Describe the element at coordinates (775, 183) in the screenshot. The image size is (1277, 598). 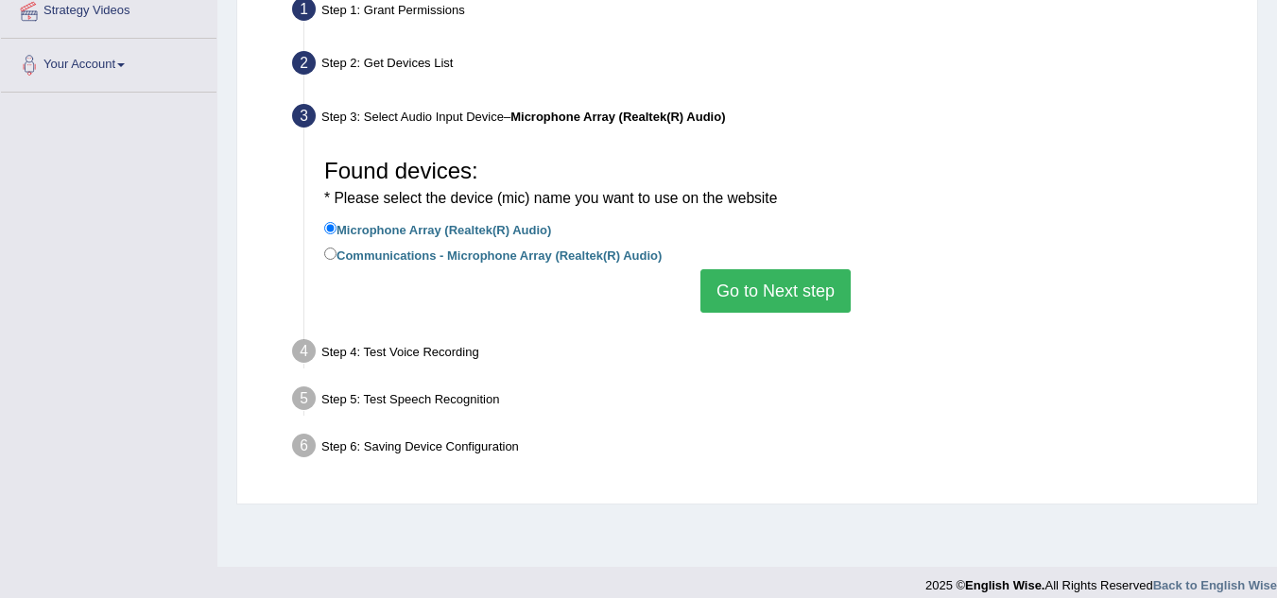
I see `h3: Found devices:` at that location.